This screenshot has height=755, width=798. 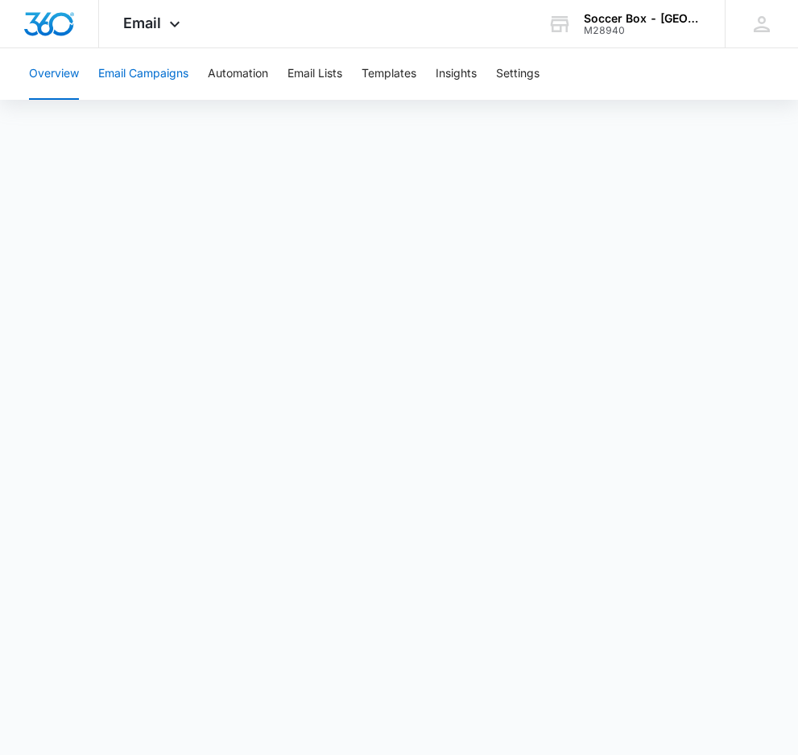 I want to click on div: account id, so click(x=643, y=31).